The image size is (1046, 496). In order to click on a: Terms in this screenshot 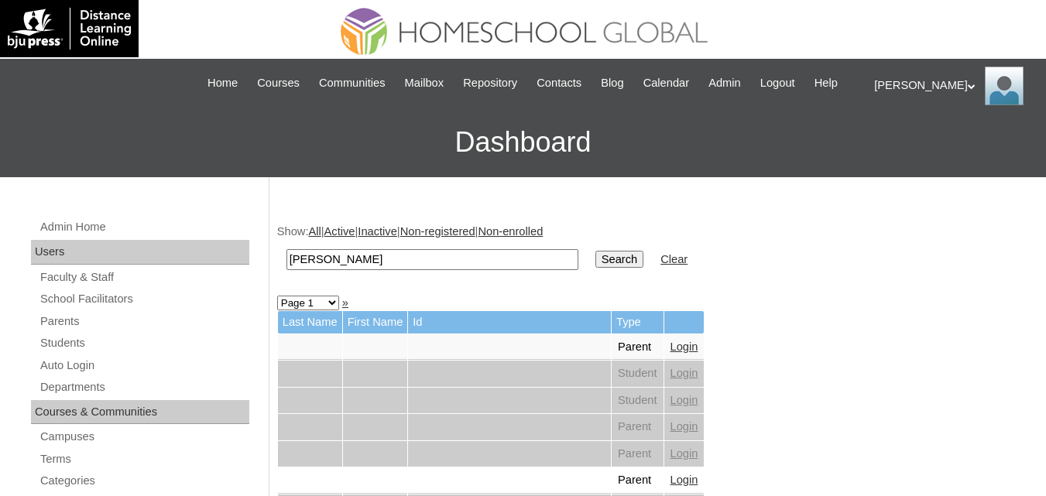, I will do `click(144, 459)`.